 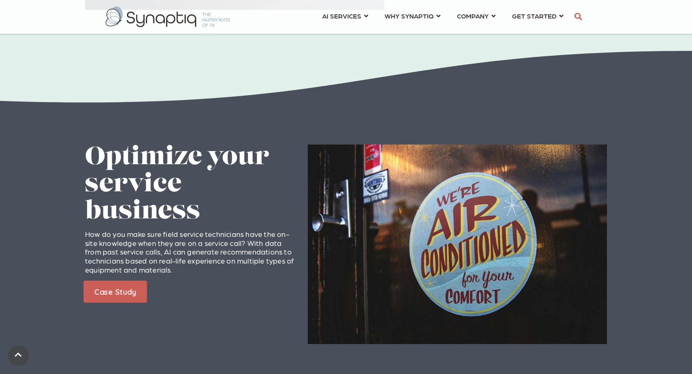 I want to click on a: AI SERVICES, so click(x=345, y=16).